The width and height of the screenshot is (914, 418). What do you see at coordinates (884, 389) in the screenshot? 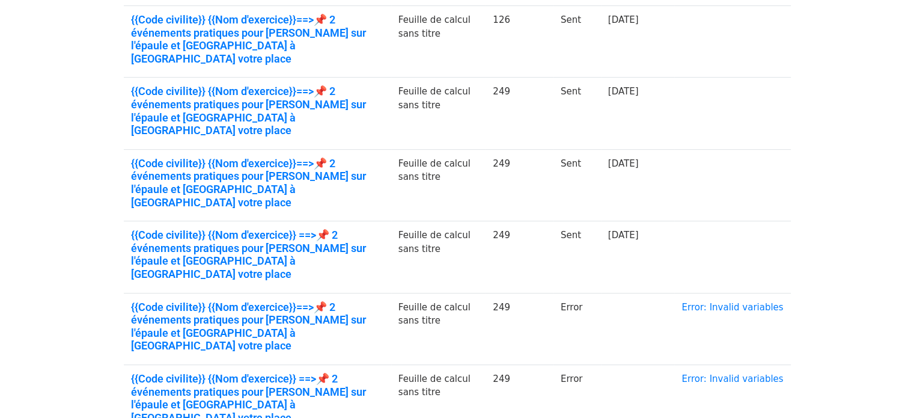
I see `div: Widget de chat` at bounding box center [884, 389].